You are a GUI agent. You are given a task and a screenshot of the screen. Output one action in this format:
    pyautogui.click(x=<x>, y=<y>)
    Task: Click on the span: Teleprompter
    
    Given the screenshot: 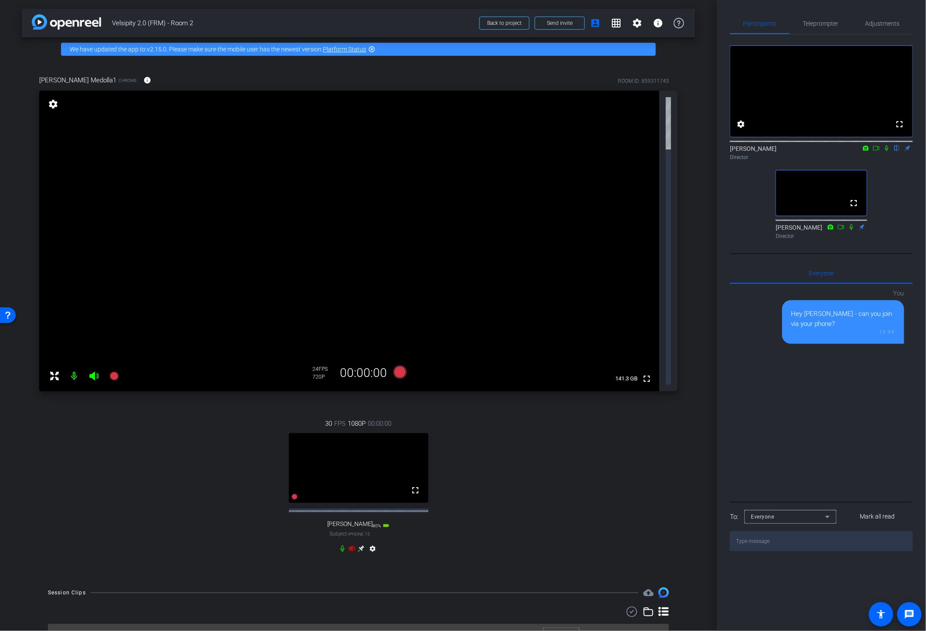 What is the action you would take?
    pyautogui.click(x=821, y=24)
    